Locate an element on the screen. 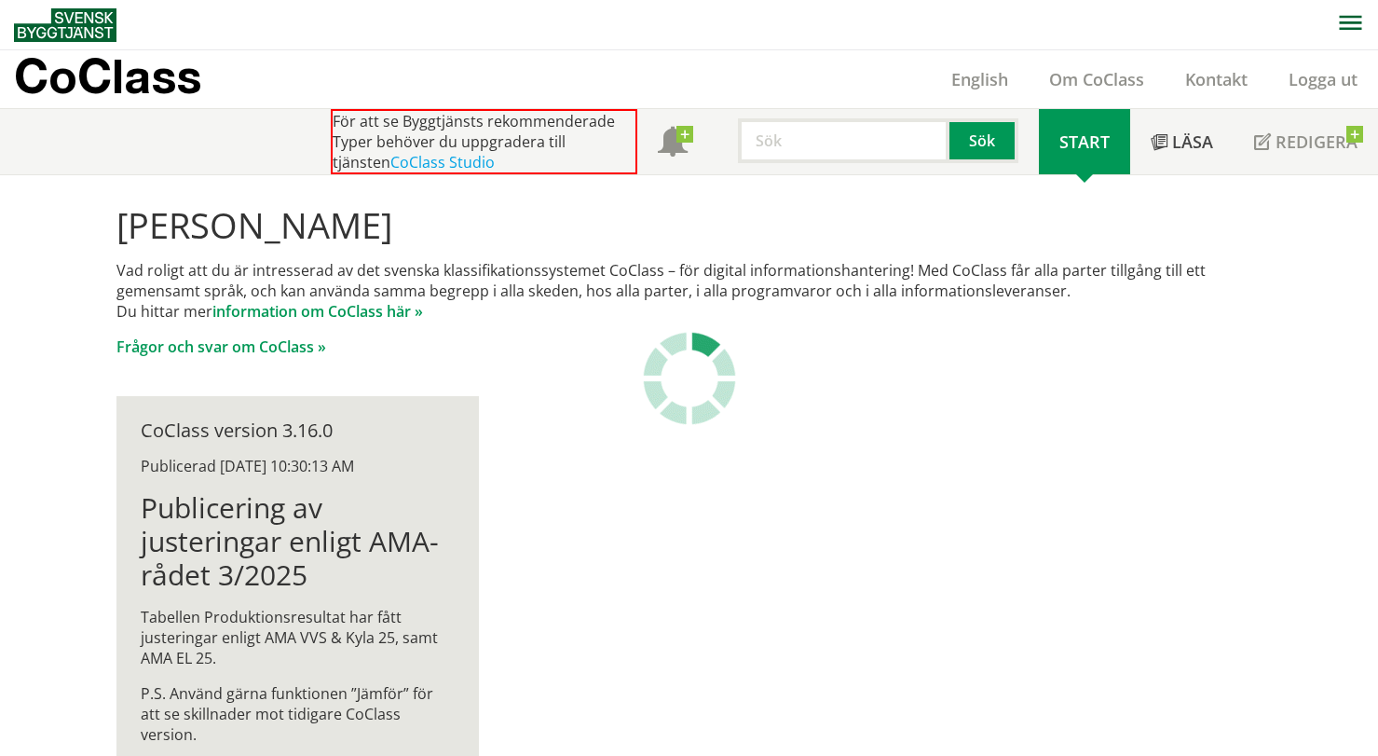  a: CoClass is located at coordinates (128, 79).